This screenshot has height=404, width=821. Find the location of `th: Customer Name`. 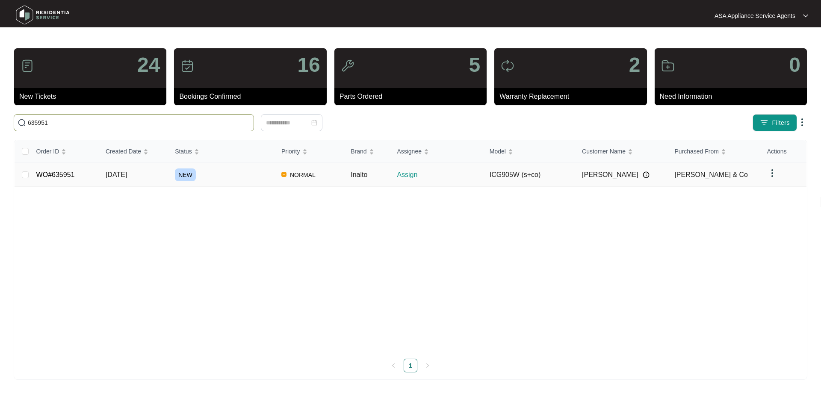

th: Customer Name is located at coordinates (621, 151).